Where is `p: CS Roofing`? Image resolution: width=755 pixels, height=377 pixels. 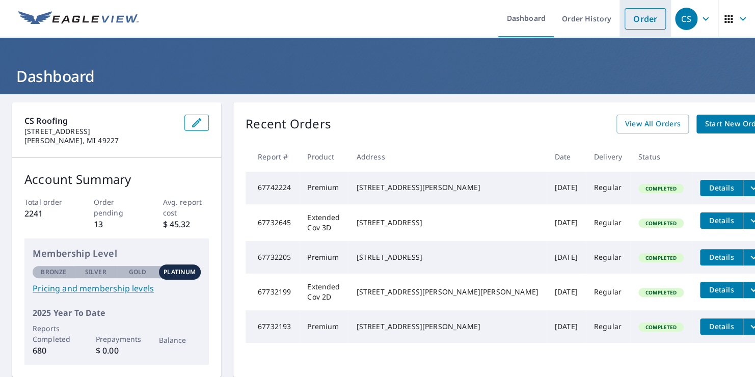
p: CS Roofing is located at coordinates (100, 121).